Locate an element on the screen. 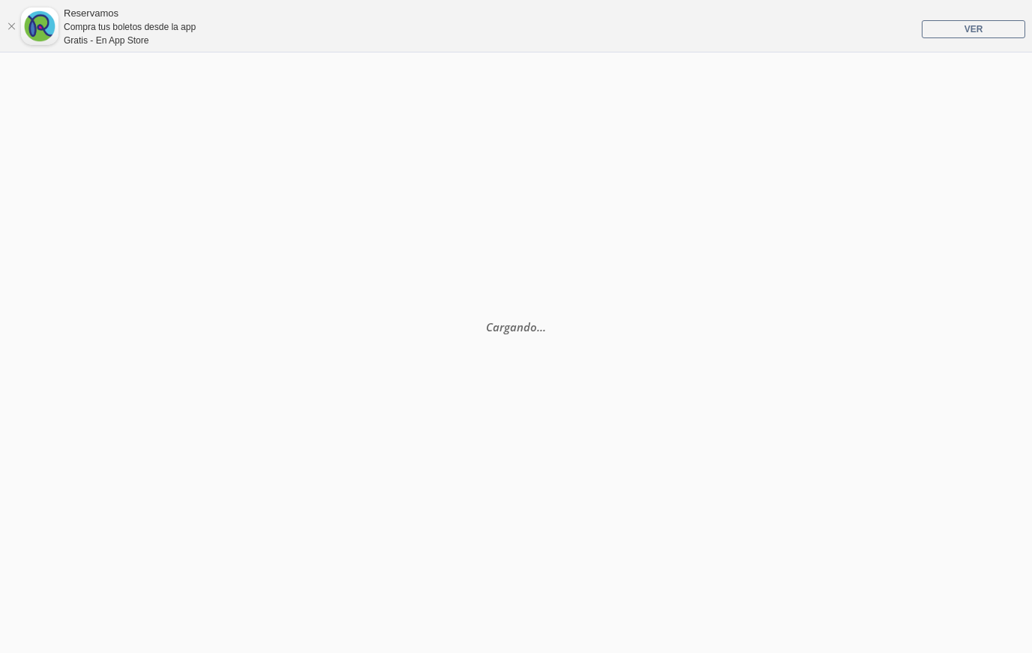  a: VER is located at coordinates (974, 29).